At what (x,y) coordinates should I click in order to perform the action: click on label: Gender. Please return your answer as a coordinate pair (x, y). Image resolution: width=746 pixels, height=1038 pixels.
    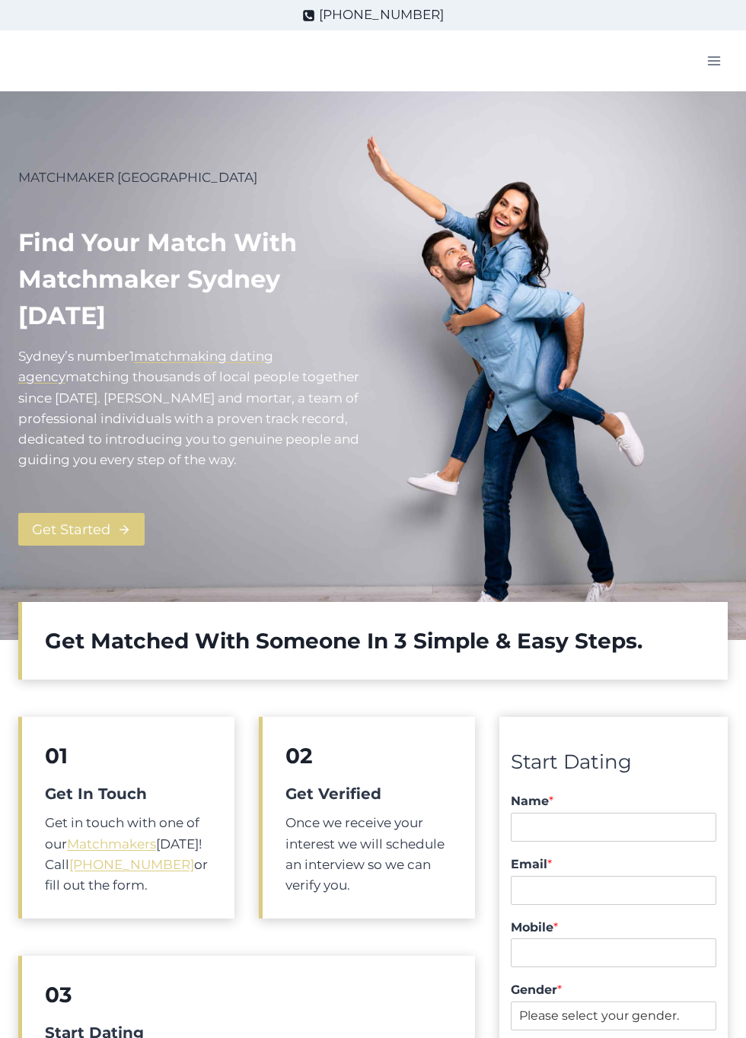
    Looking at the image, I should click on (613, 990).